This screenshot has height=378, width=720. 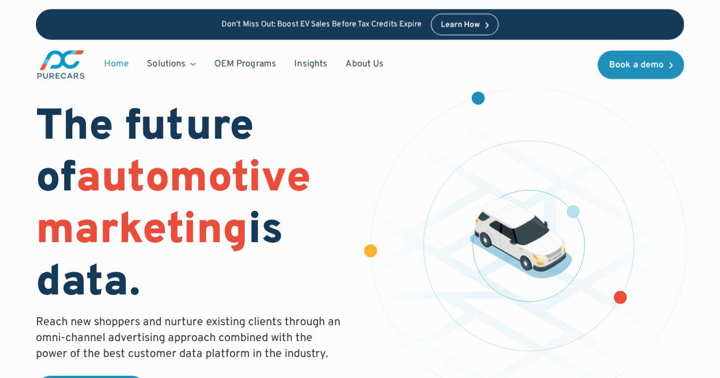 What do you see at coordinates (173, 205) in the screenshot?
I see `span: automotive marketing` at bounding box center [173, 205].